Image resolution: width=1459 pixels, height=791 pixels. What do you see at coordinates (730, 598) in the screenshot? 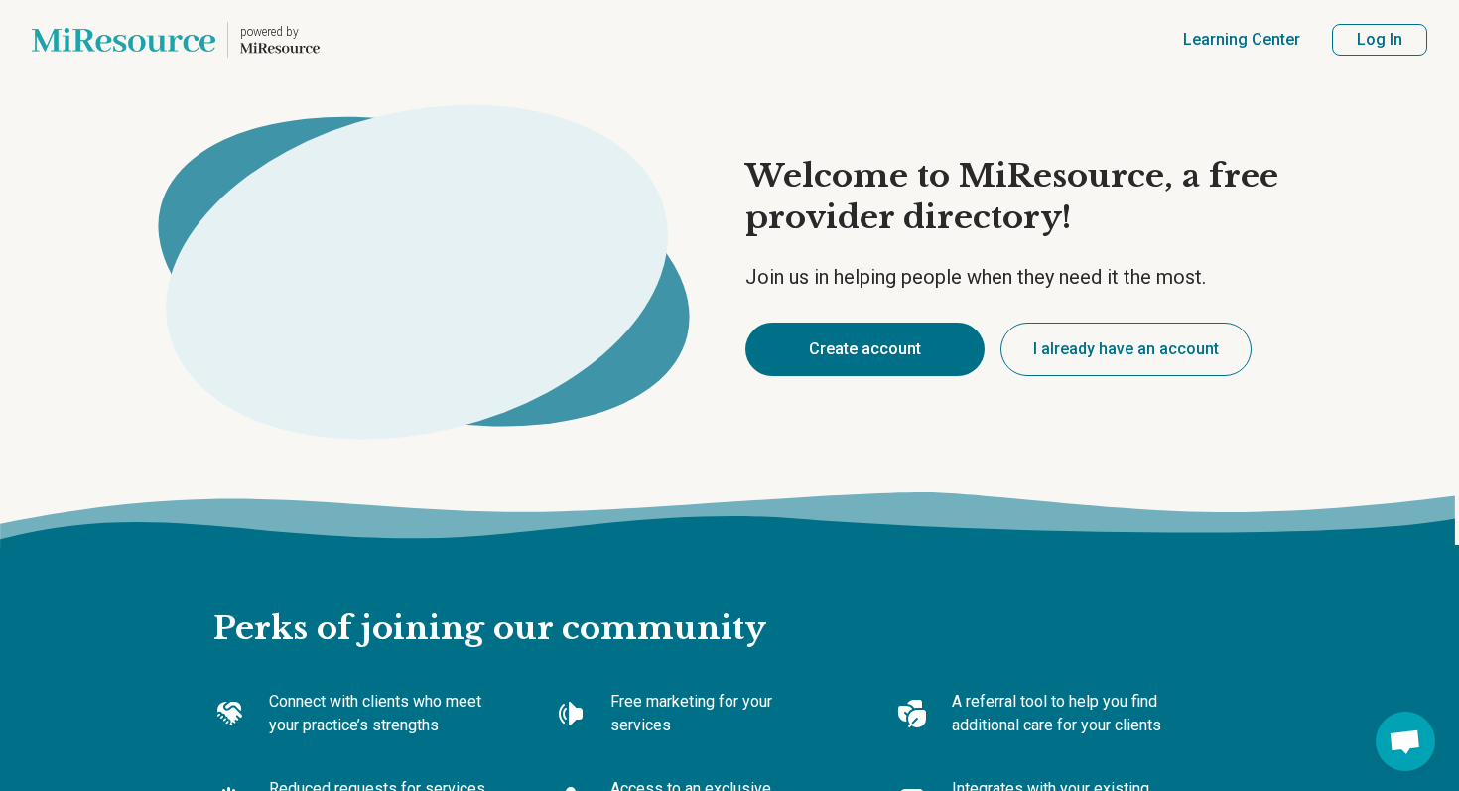
I see `h2: Perks of joining our community` at bounding box center [730, 598].